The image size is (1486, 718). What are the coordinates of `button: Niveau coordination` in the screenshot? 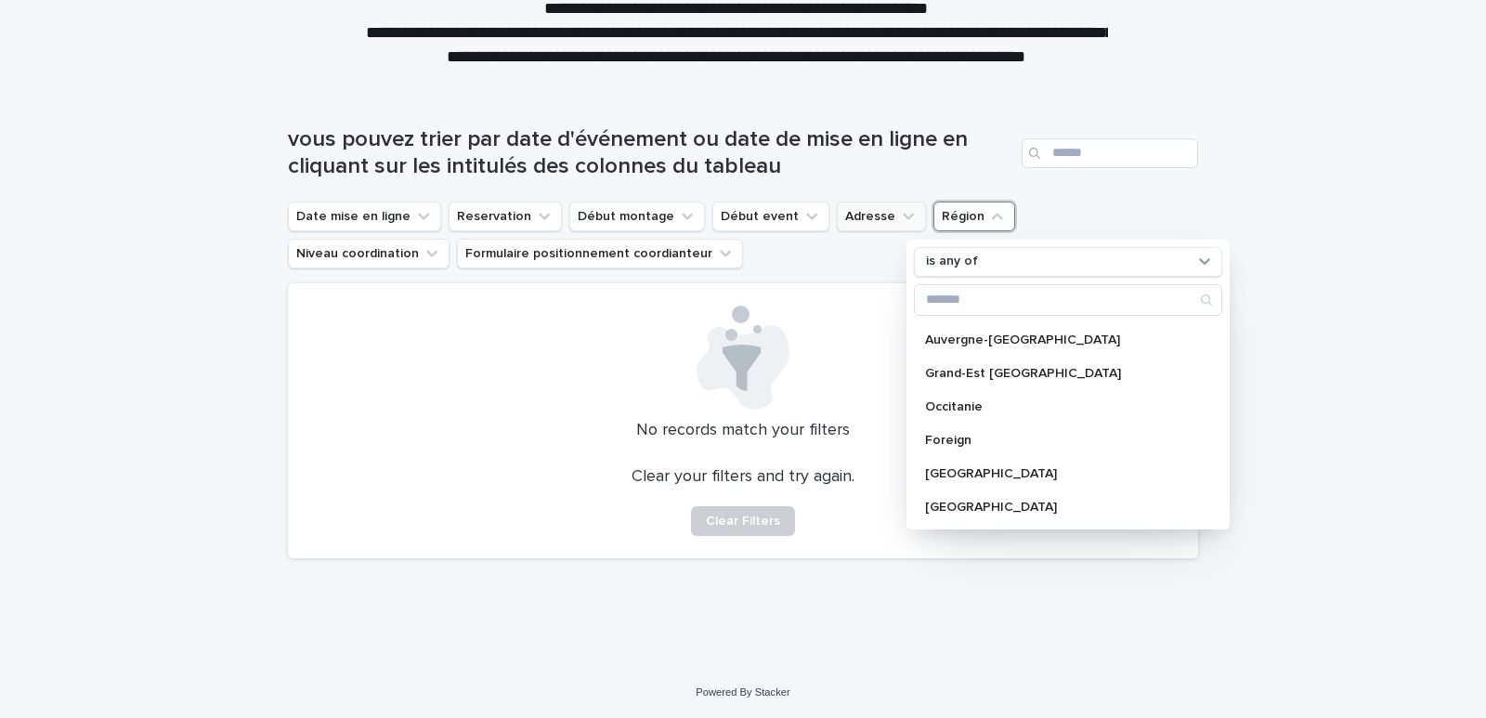 It's located at (369, 254).